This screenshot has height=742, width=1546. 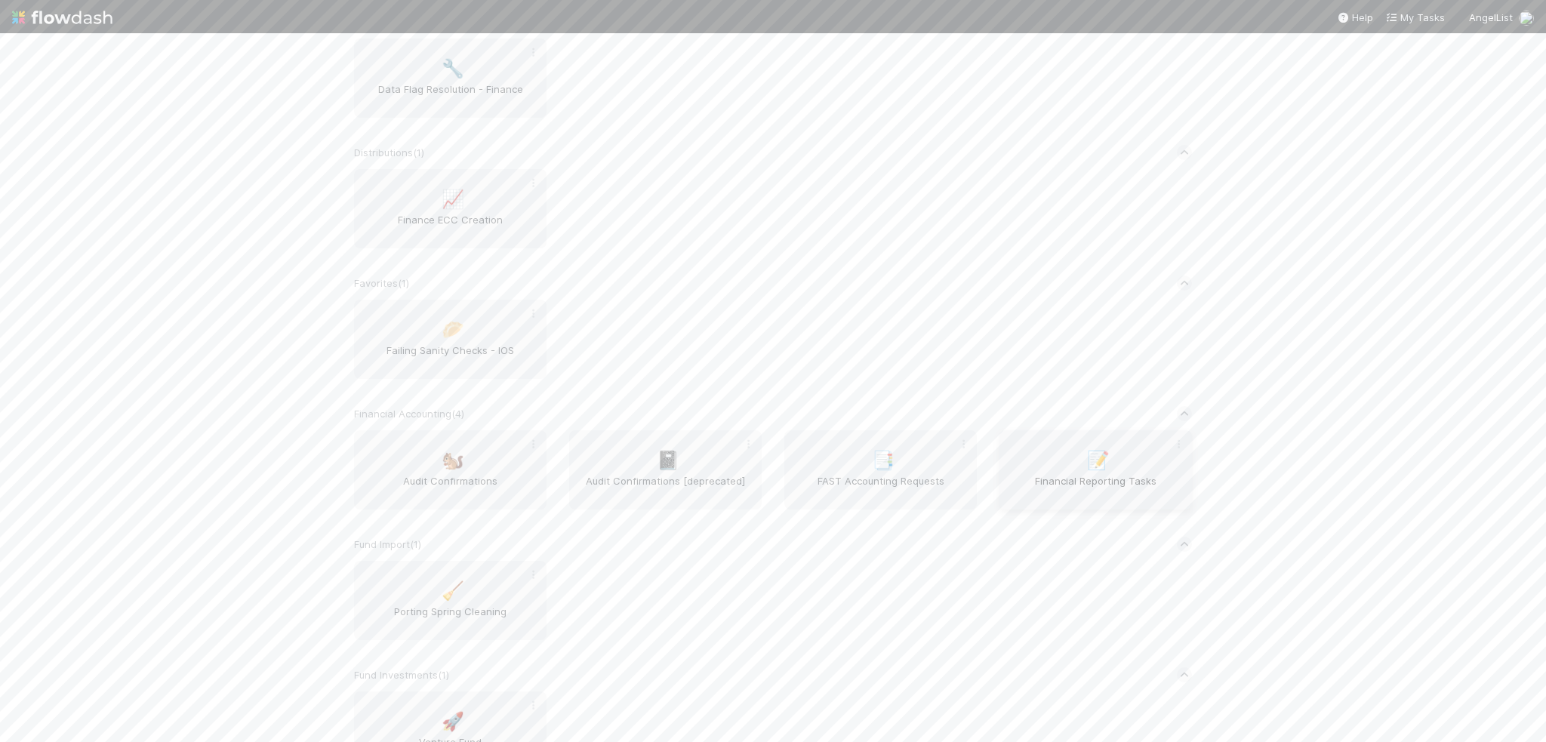 What do you see at coordinates (1491, 17) in the screenshot?
I see `span: AngelList` at bounding box center [1491, 17].